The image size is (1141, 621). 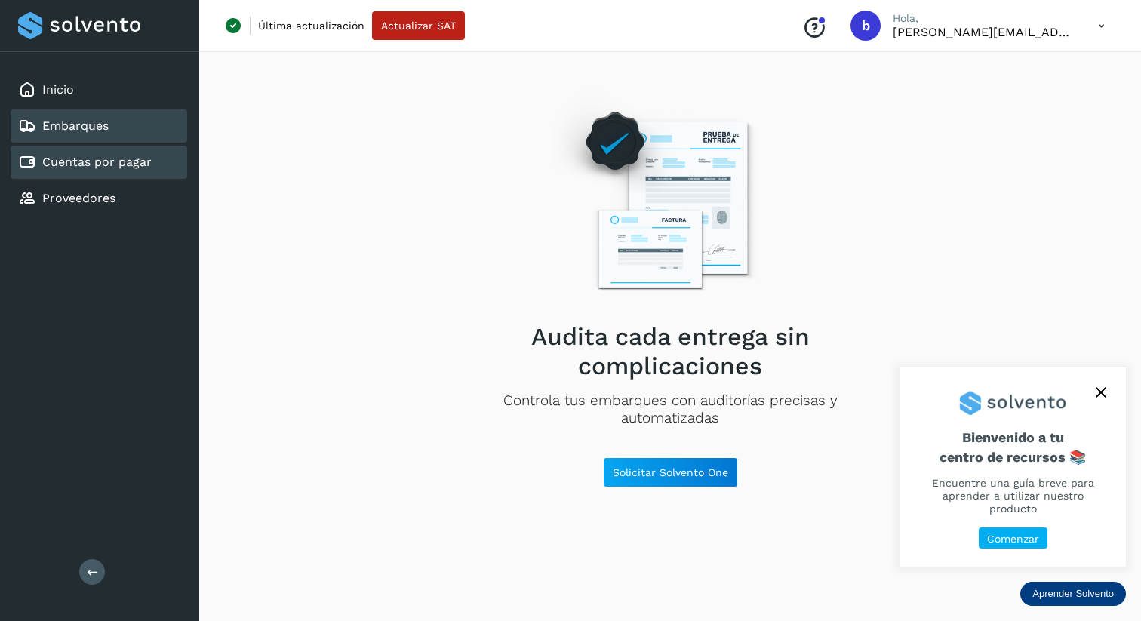 I want to click on button: close,, so click(x=1101, y=392).